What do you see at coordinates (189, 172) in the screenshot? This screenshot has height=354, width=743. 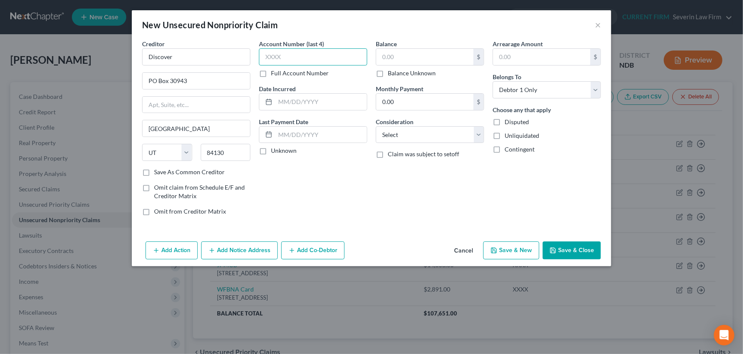 I see `label: Save As Common Creditor` at bounding box center [189, 172].